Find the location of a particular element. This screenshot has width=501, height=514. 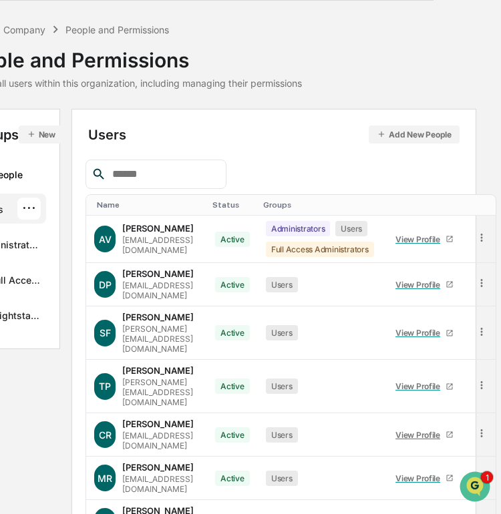

img: Cece Ferraez is located at coordinates (24, 216).